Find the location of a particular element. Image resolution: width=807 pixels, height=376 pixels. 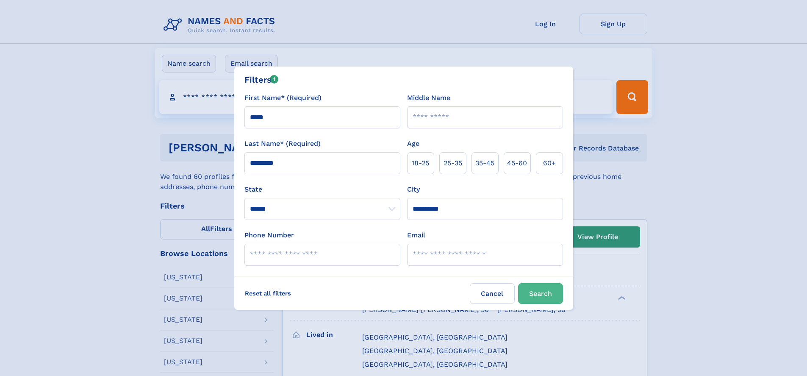

label: Age is located at coordinates (413, 144).